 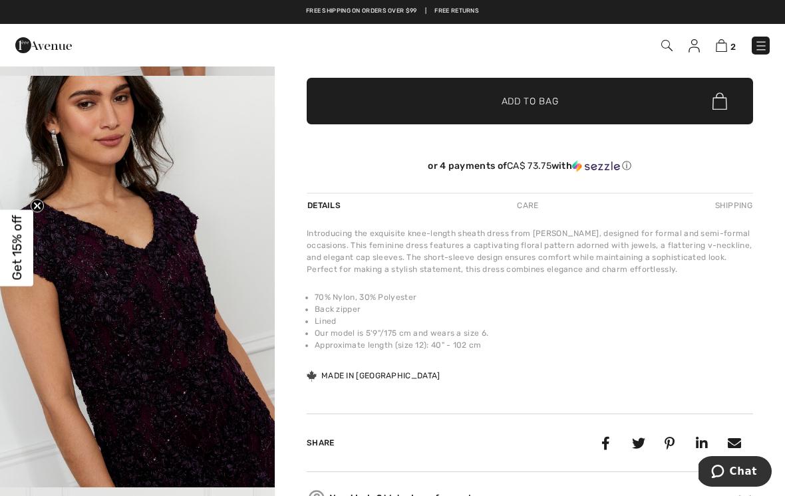 What do you see at coordinates (533, 309) in the screenshot?
I see `li: Back zipper` at bounding box center [533, 309].